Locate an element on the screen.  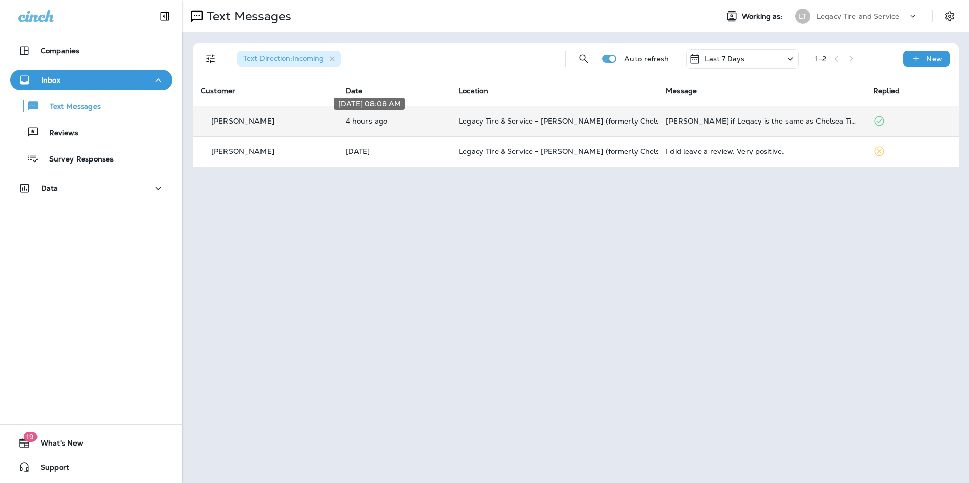
button: Companies is located at coordinates (91, 51).